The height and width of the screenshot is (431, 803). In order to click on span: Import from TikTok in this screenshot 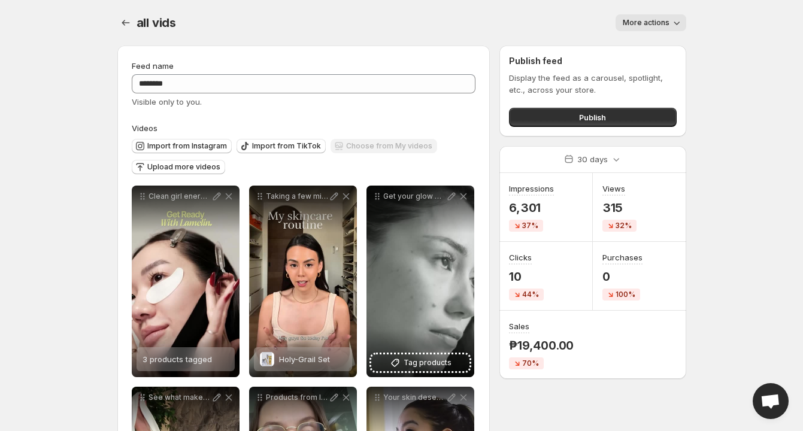, I will do `click(286, 146)`.